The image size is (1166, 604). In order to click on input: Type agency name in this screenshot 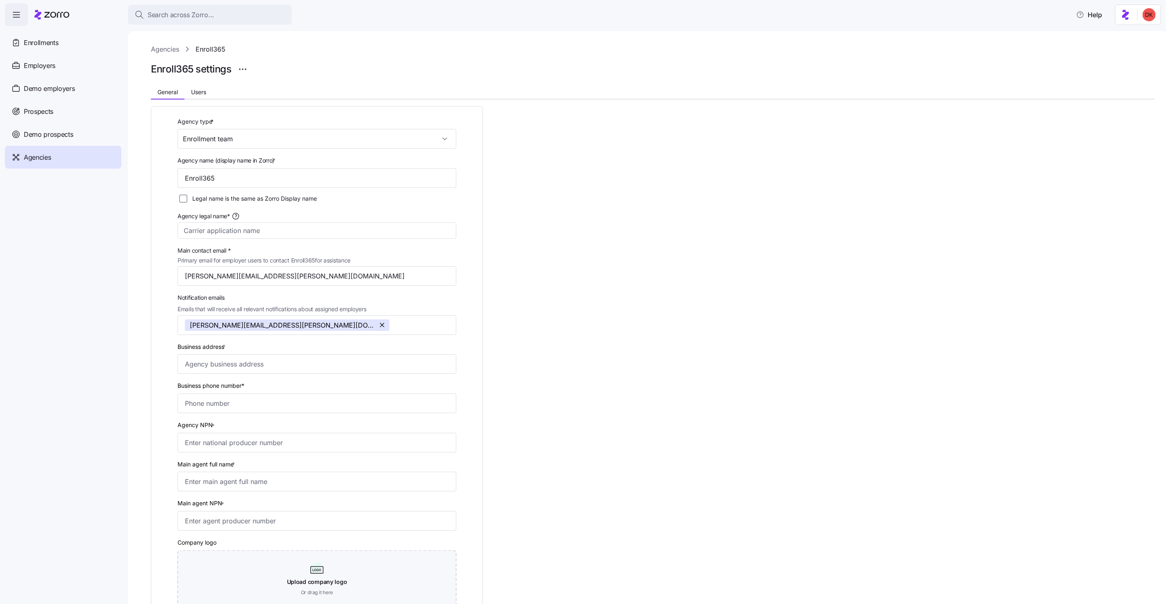, I will do `click(317, 178)`.